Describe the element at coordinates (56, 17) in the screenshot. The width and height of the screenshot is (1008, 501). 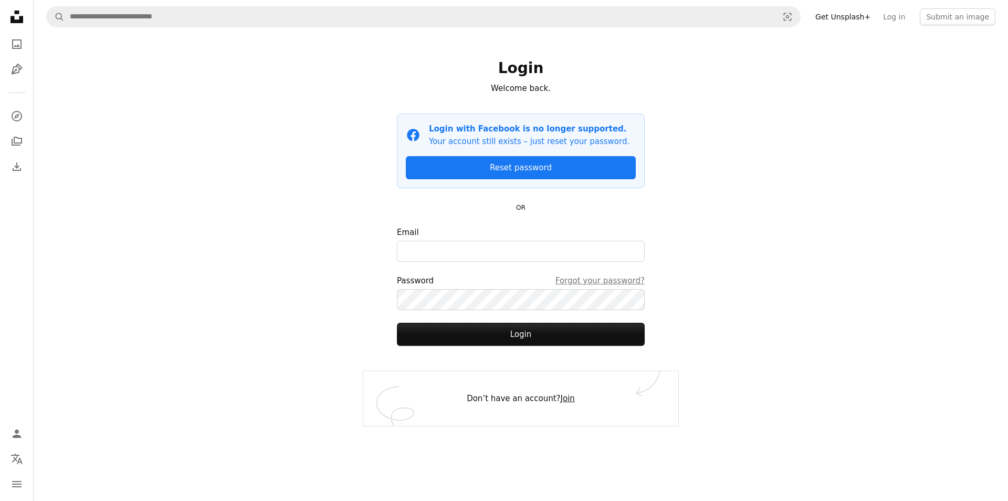
I see `button: Search Unsplash` at that location.